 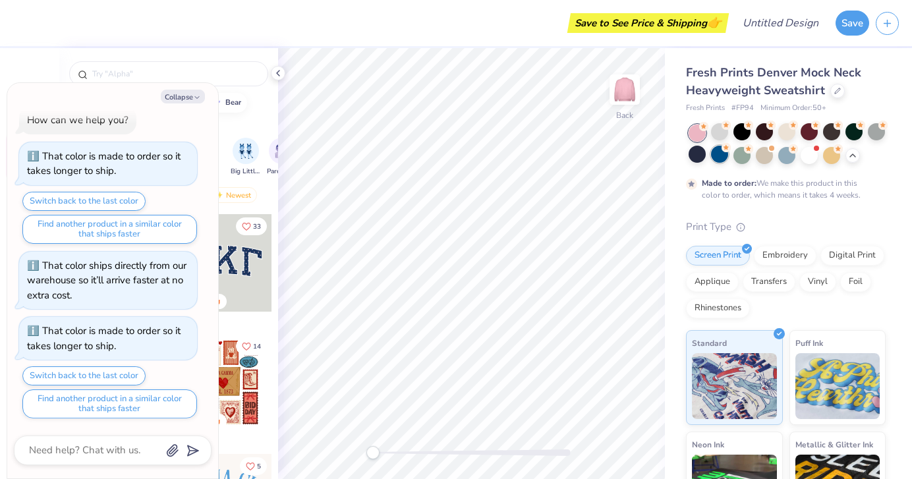 I want to click on div: filter for Parent's Weekend, so click(x=282, y=157).